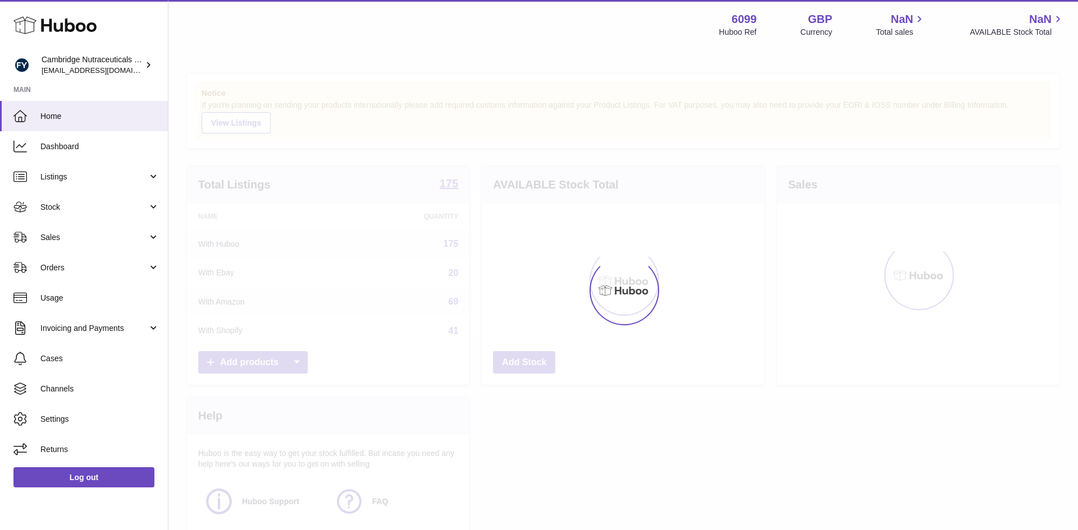 The height and width of the screenshot is (530, 1078). What do you see at coordinates (94, 328) in the screenshot?
I see `span: Invoicing and Payments` at bounding box center [94, 328].